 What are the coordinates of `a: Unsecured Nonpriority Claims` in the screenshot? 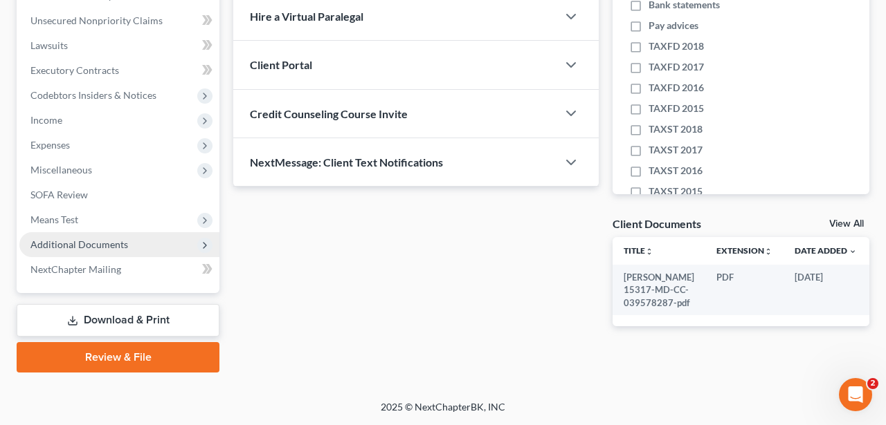 It's located at (119, 21).